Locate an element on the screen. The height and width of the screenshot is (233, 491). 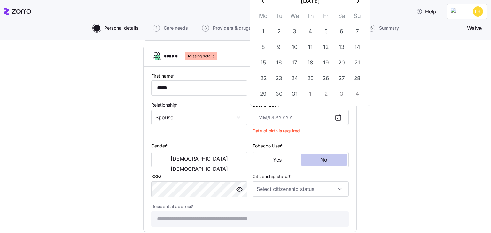
button: 10 March 1993 is located at coordinates (295, 47).